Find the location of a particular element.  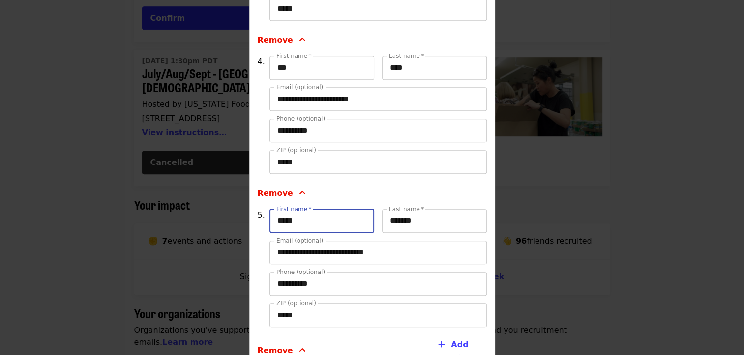

span: 5. is located at coordinates (261, 215).